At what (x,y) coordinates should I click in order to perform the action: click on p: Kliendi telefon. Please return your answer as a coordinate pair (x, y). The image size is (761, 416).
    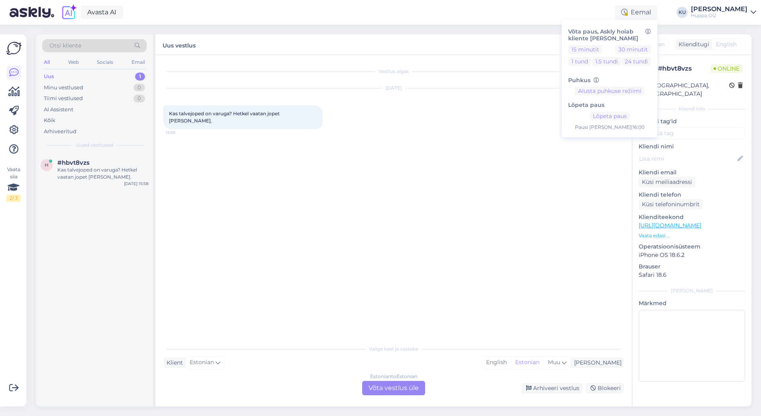
    Looking at the image, I should click on (692, 195).